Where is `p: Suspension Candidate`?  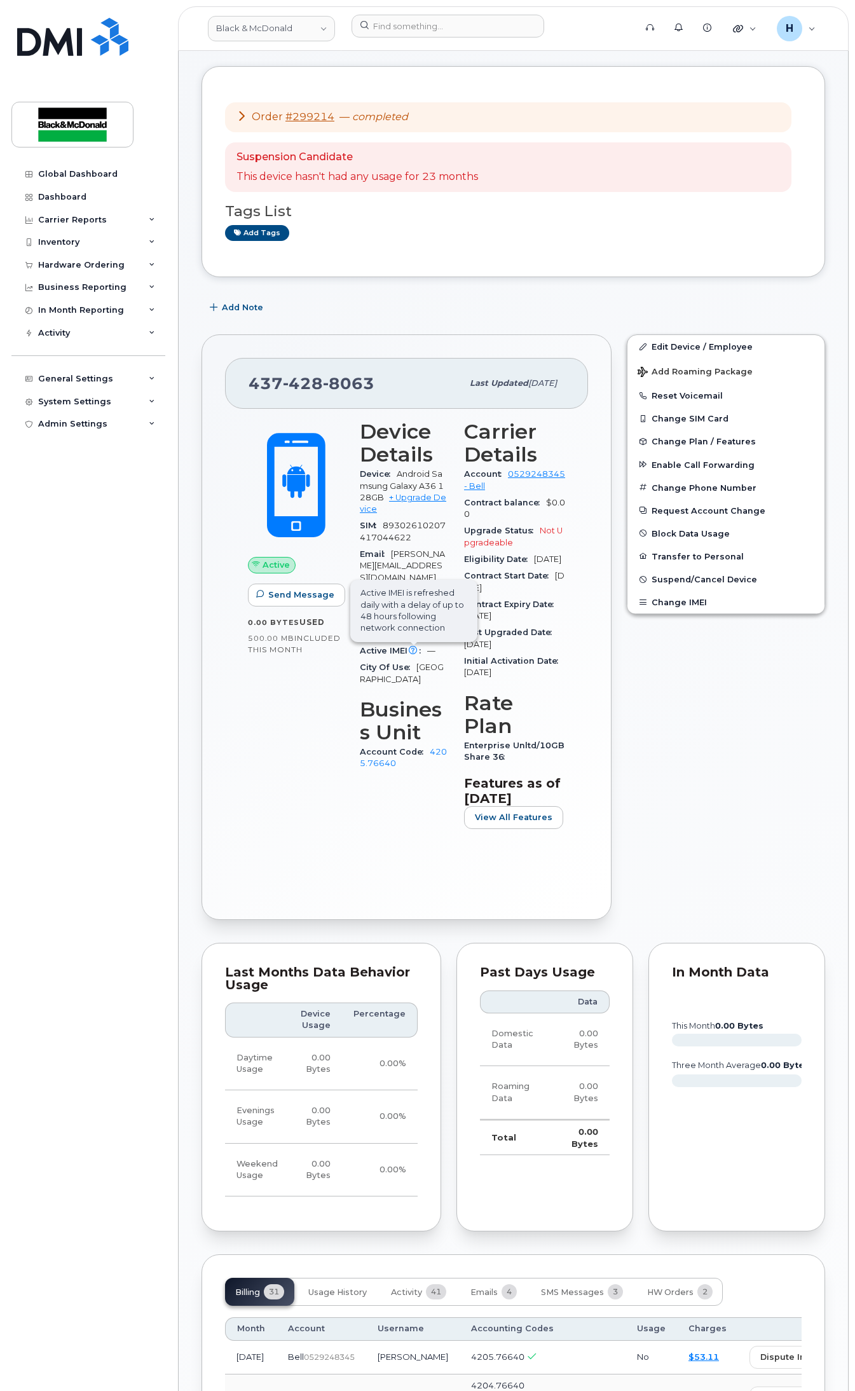
p: Suspension Candidate is located at coordinates (357, 157).